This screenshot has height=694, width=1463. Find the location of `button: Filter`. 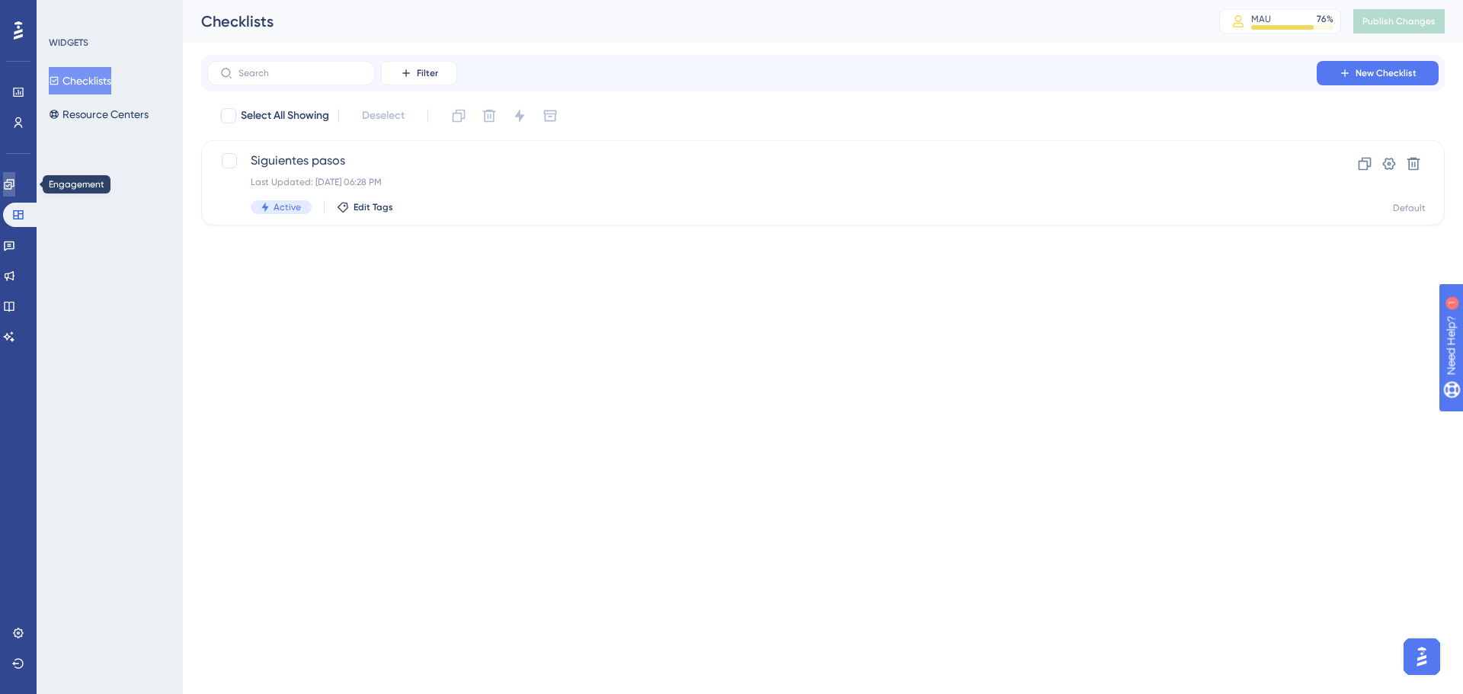

button: Filter is located at coordinates (419, 73).